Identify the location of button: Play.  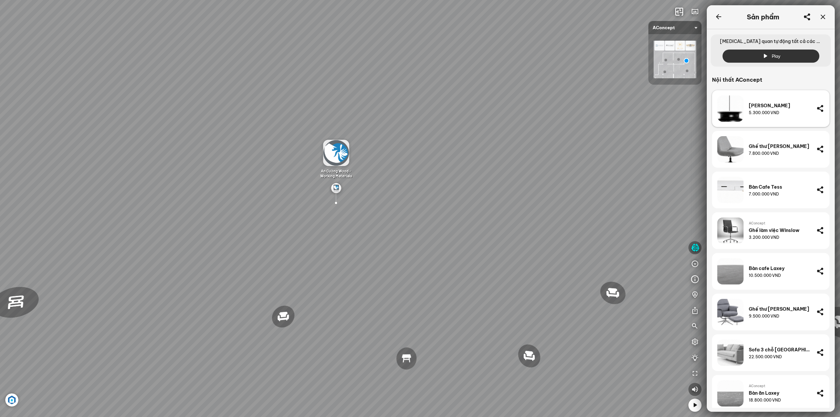
(771, 56).